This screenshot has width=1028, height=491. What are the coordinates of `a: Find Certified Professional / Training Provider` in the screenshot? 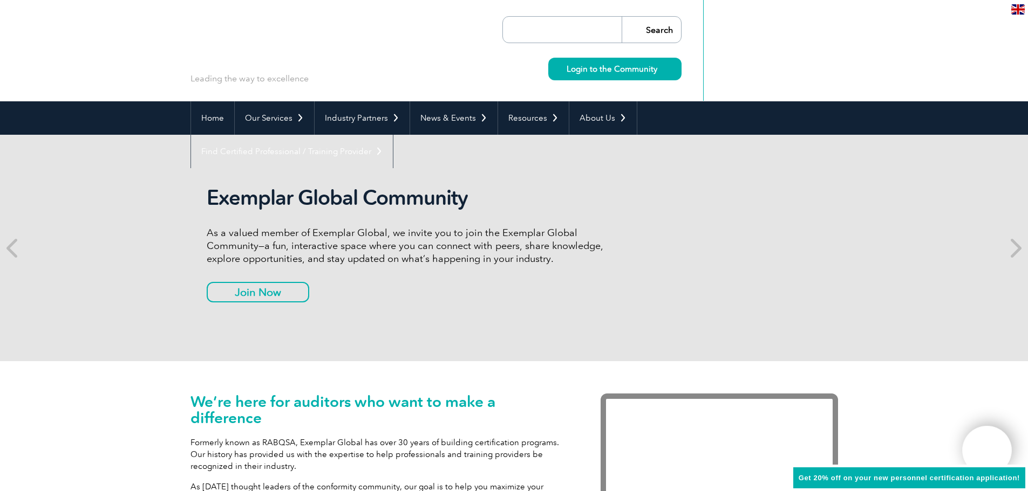 It's located at (292, 152).